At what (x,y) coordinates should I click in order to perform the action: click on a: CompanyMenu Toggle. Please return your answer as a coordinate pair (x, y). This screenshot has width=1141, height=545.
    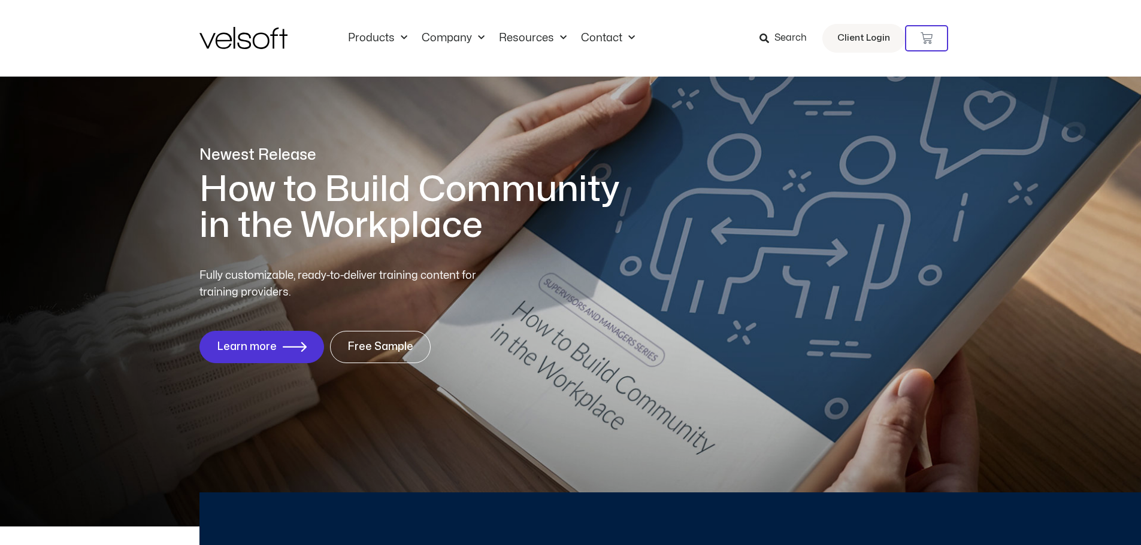
    Looking at the image, I should click on (453, 38).